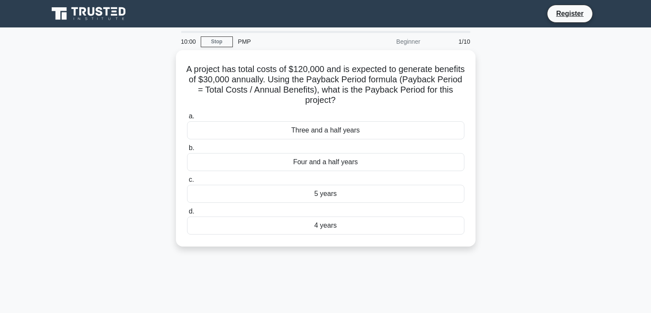  What do you see at coordinates (451, 42) in the screenshot?
I see `div: 1/10` at bounding box center [451, 42].